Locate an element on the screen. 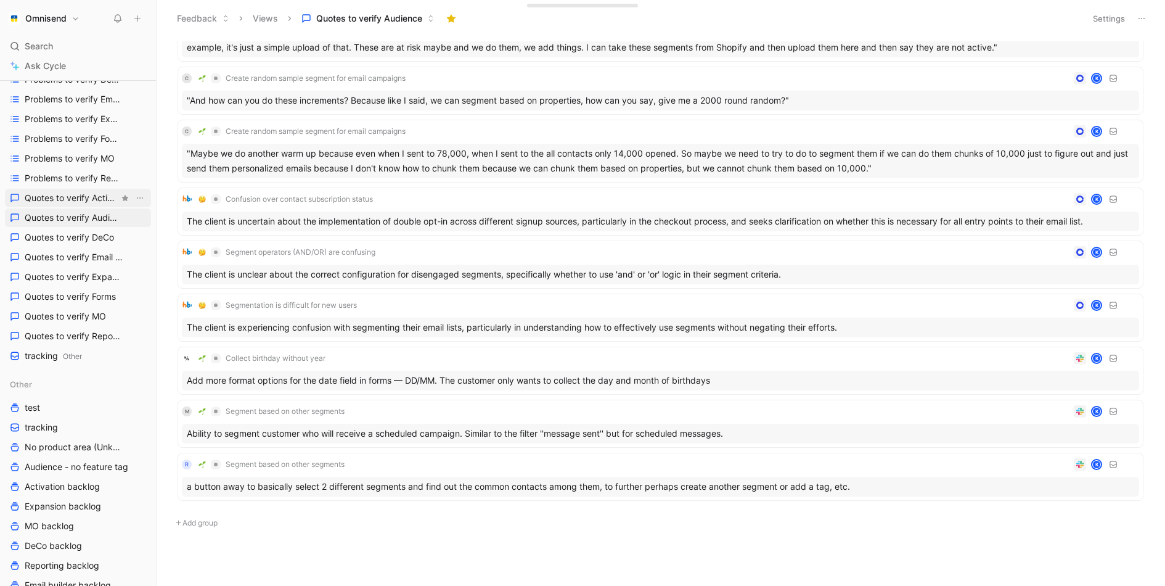 This screenshot has width=1165, height=586. span: Quotes to verify Expansion is located at coordinates (73, 277).